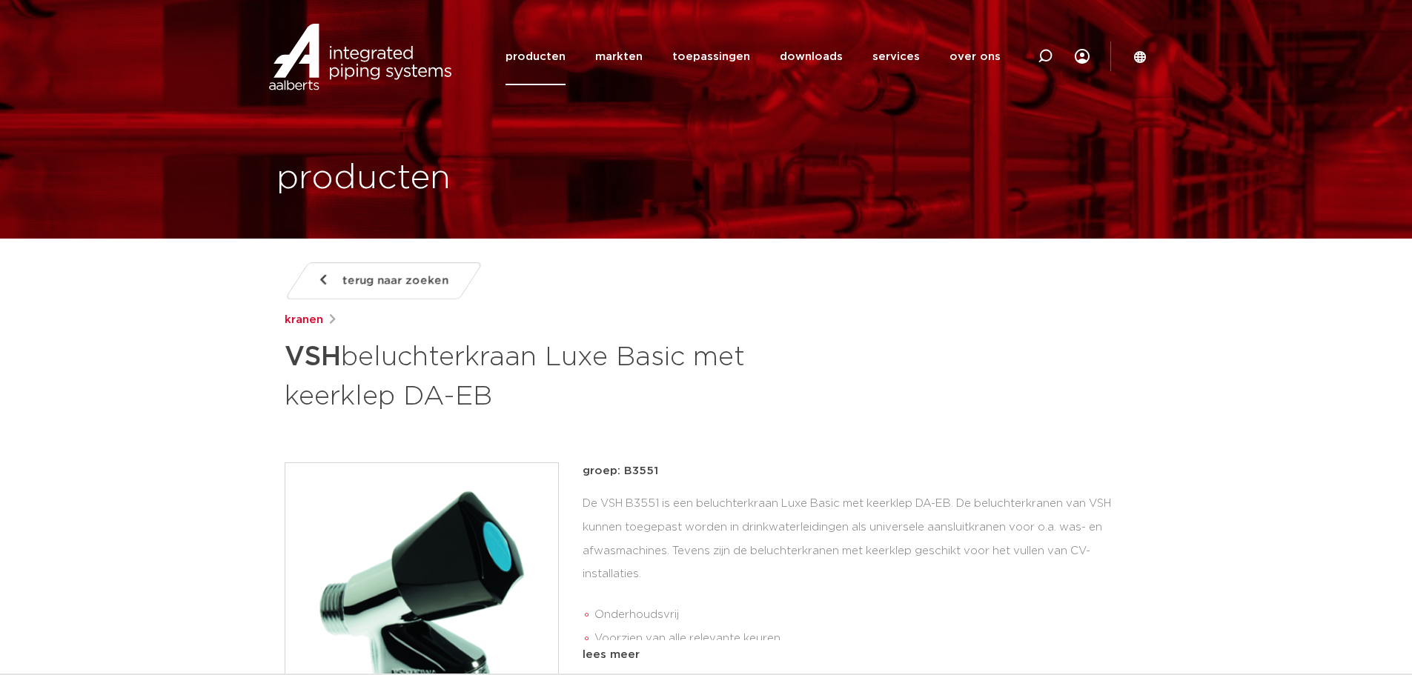  Describe the element at coordinates (975, 56) in the screenshot. I see `a: over ons` at that location.